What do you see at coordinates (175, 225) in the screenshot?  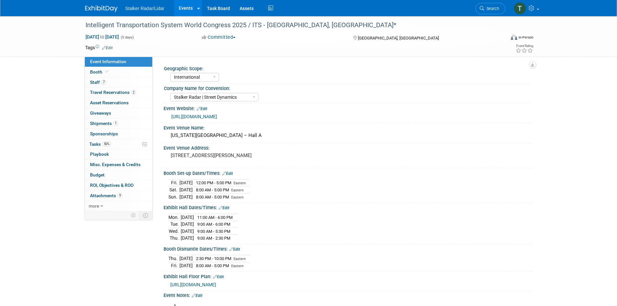 I see `td: Tue.` at bounding box center [175, 225].